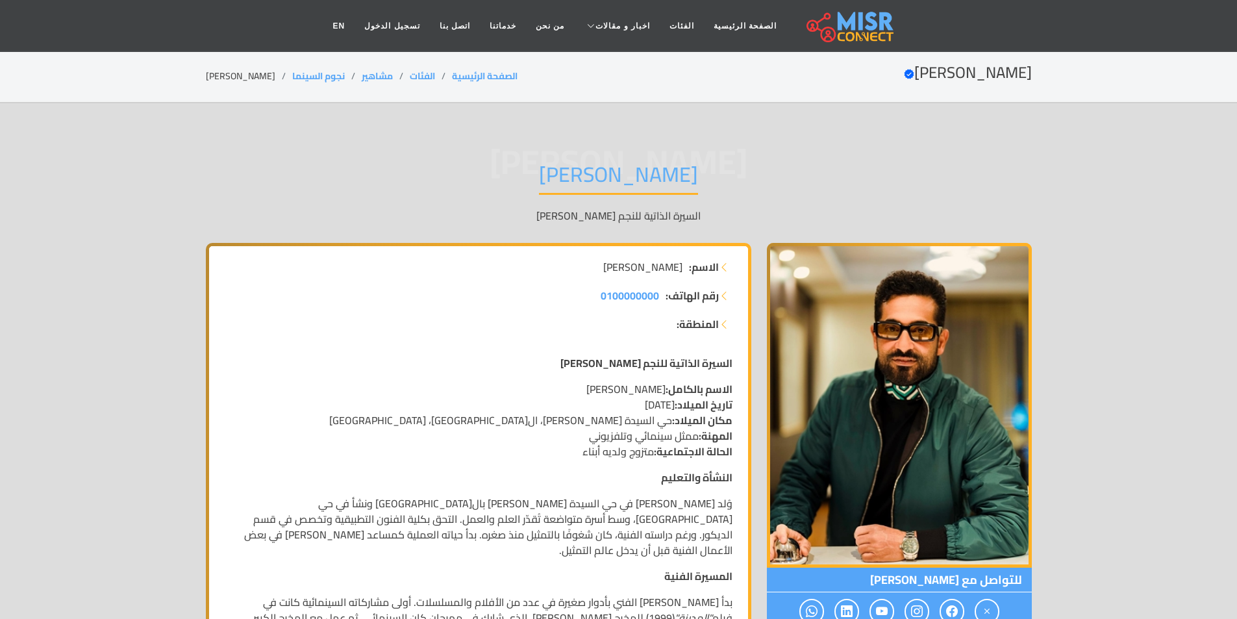  What do you see at coordinates (698, 576) in the screenshot?
I see `strong: المسيرة الفنية` at bounding box center [698, 576].